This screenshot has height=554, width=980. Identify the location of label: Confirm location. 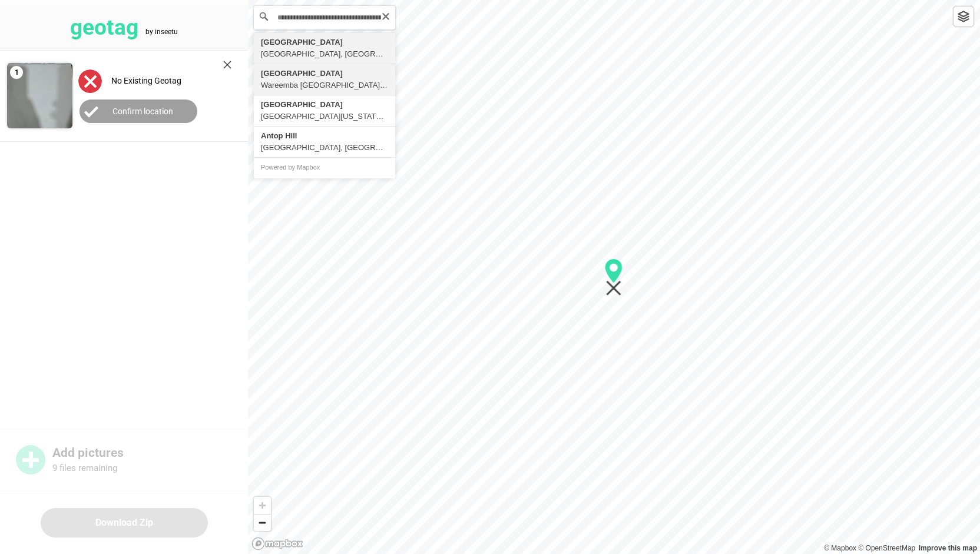
(143, 111).